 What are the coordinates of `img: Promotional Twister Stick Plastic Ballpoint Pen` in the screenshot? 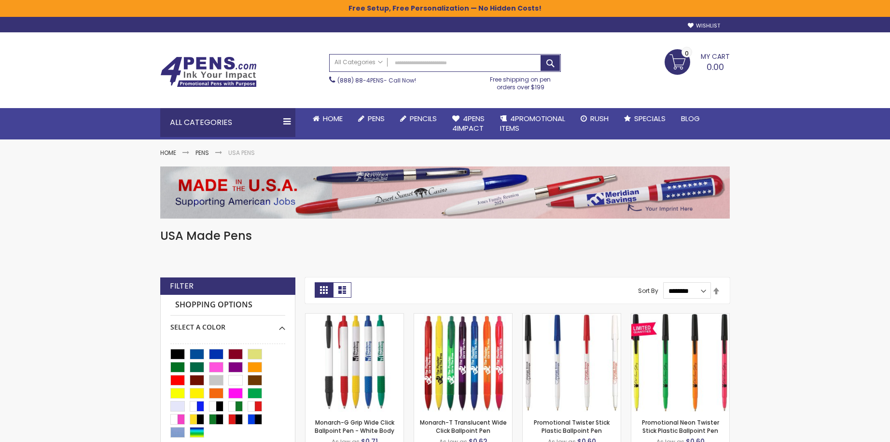 It's located at (572, 363).